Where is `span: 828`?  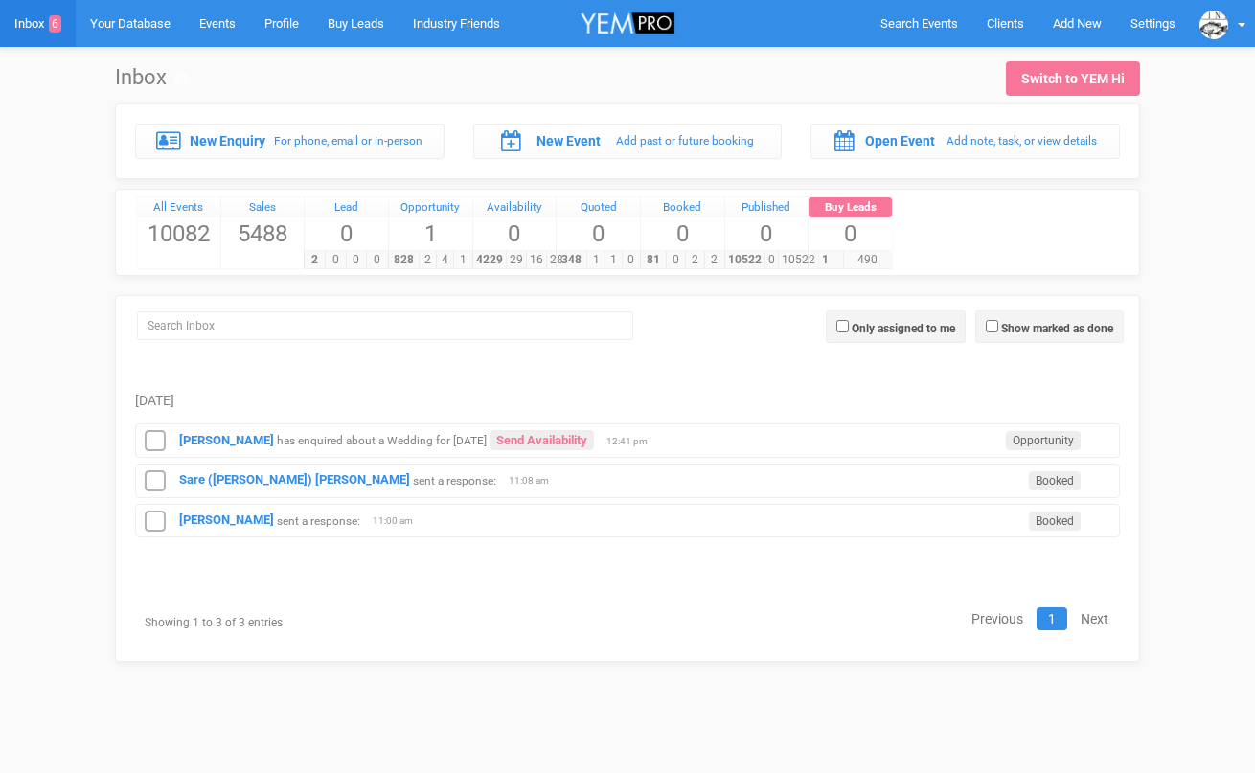
span: 828 is located at coordinates (403, 260).